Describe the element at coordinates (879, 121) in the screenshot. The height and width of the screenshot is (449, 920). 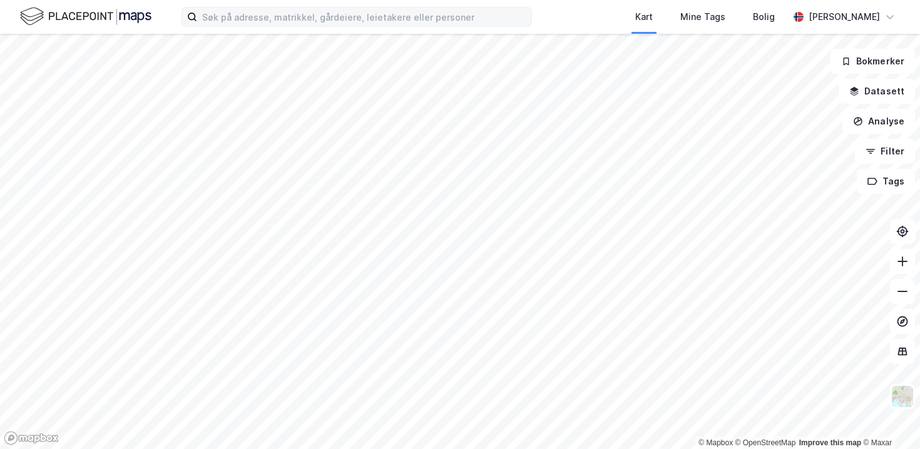
I see `button: Analyse` at that location.